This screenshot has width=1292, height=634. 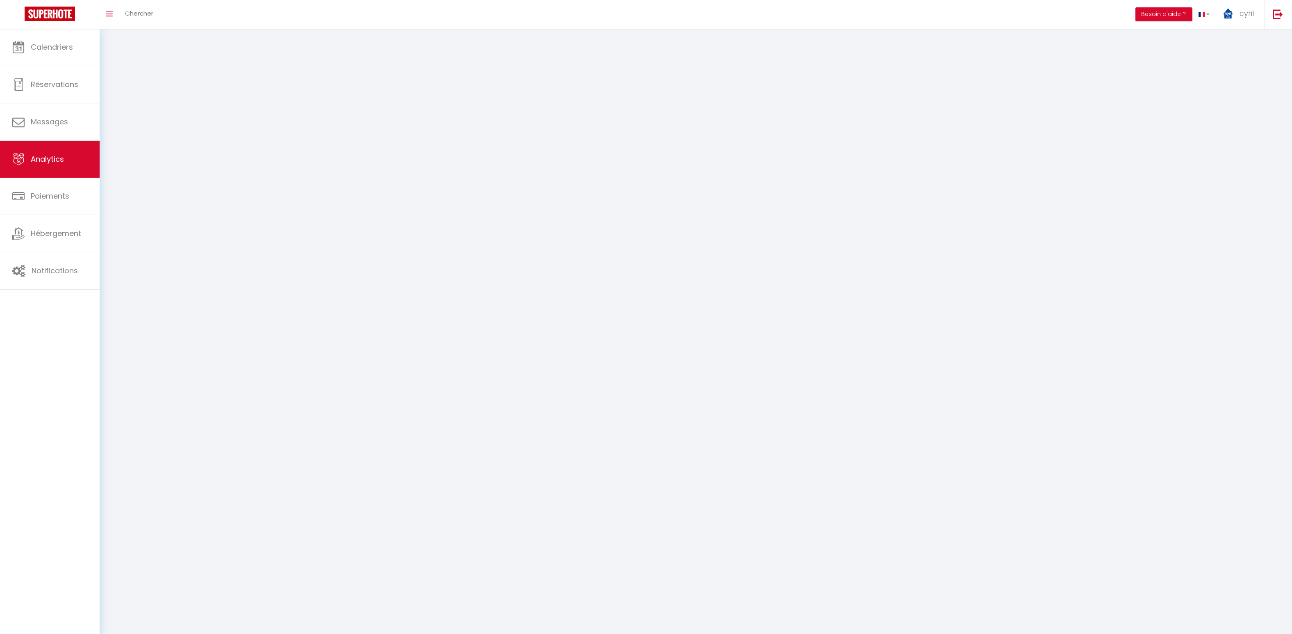 I want to click on span: Analytics, so click(x=47, y=159).